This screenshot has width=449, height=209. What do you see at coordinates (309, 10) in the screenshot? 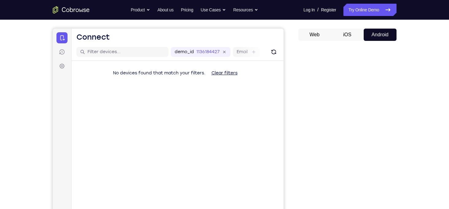
I see `a: Log In` at bounding box center [309, 10].